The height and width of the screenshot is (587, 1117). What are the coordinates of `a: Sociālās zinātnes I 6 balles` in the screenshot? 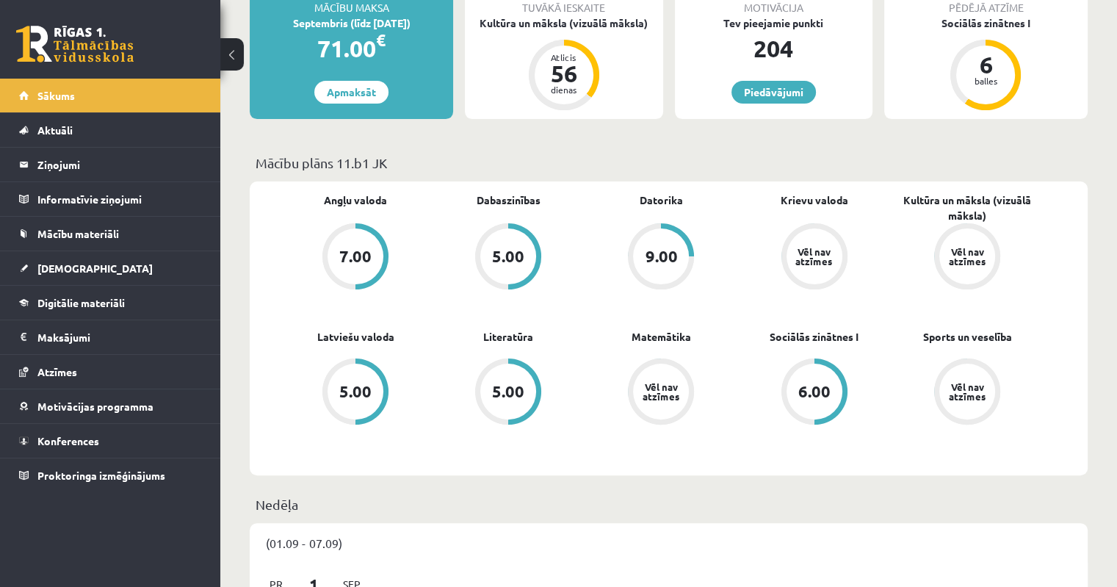 It's located at (985, 64).